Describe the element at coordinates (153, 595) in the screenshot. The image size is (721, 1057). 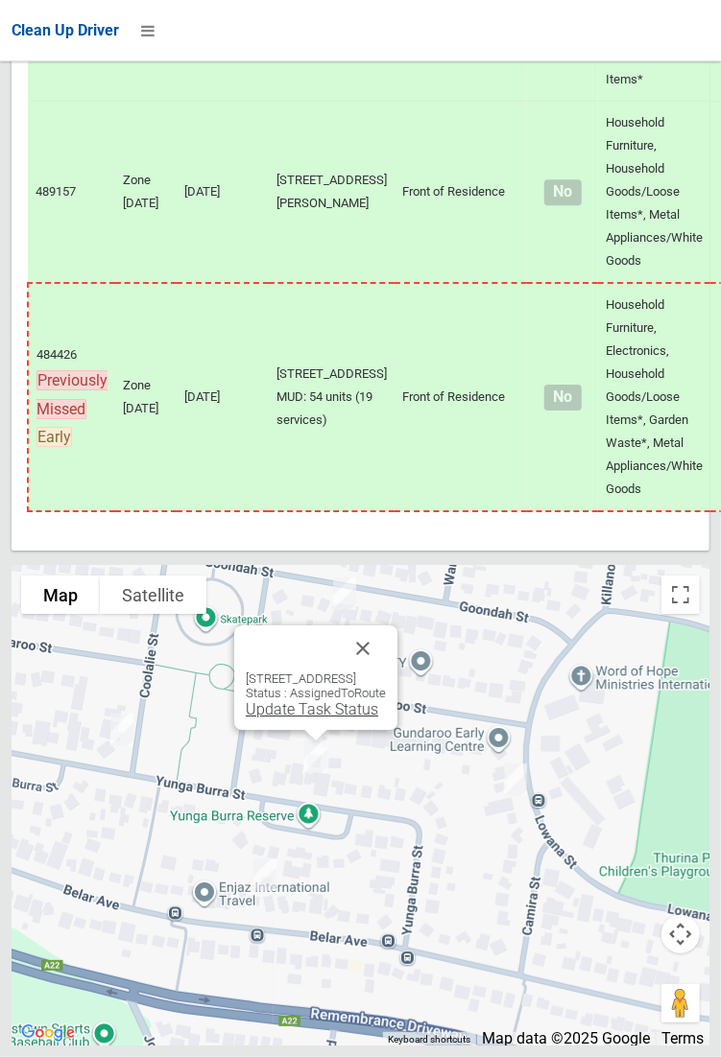
I see `button: Show satellite imagery` at that location.